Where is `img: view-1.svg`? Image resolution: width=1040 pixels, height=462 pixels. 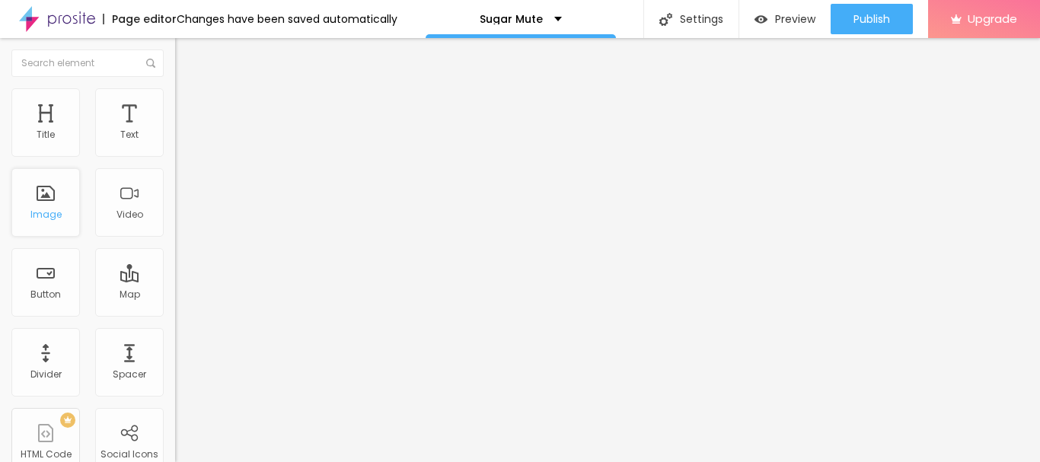 img: view-1.svg is located at coordinates (761, 19).